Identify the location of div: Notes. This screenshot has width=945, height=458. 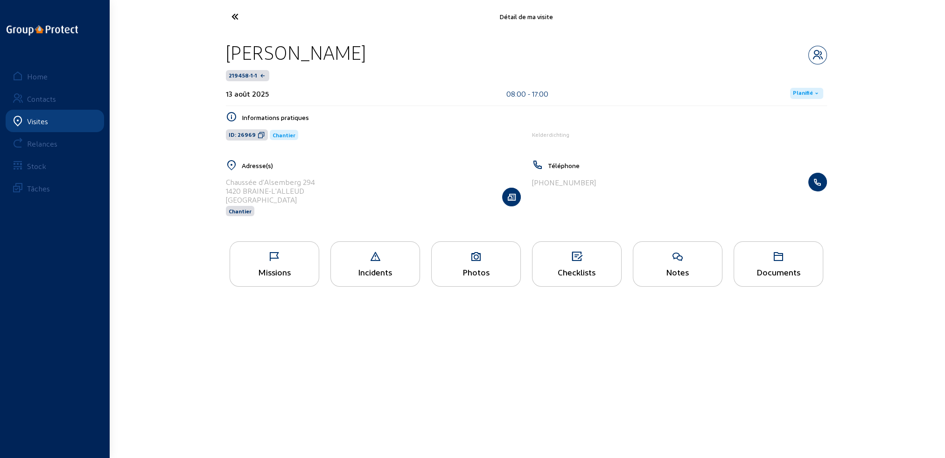
(678, 272).